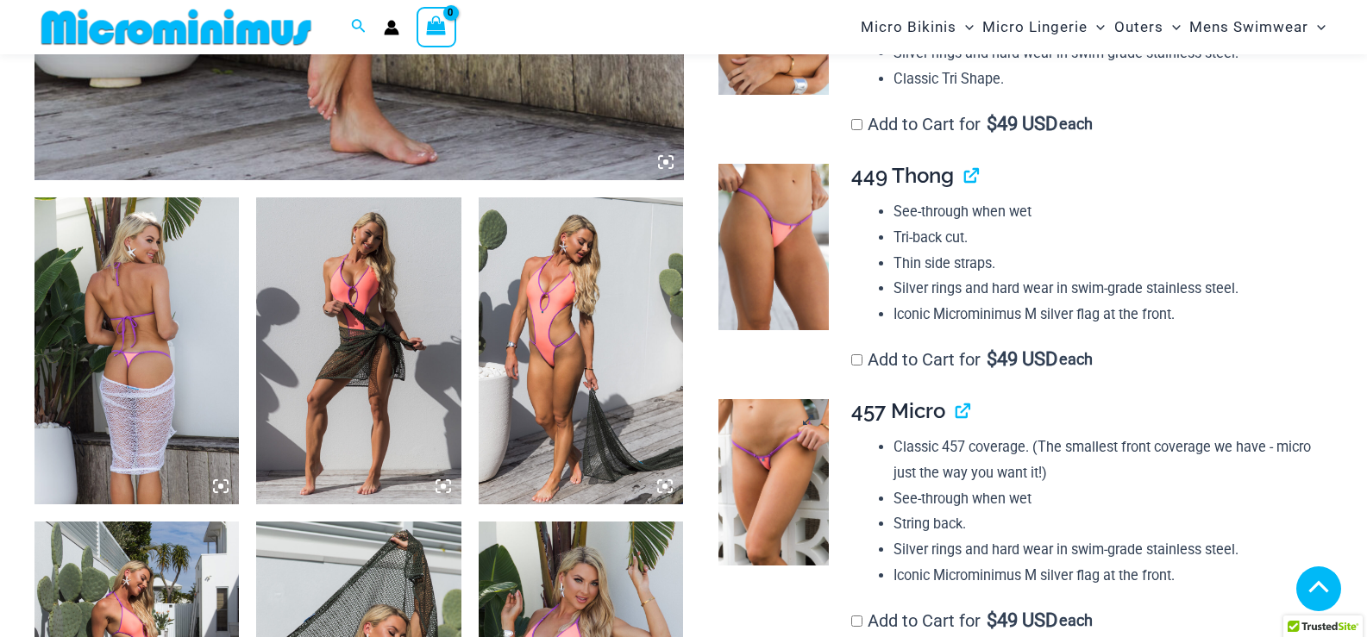  I want to click on img: Wild Card Neon Bliss 312 Top 457 Micro 04, so click(774, 482).